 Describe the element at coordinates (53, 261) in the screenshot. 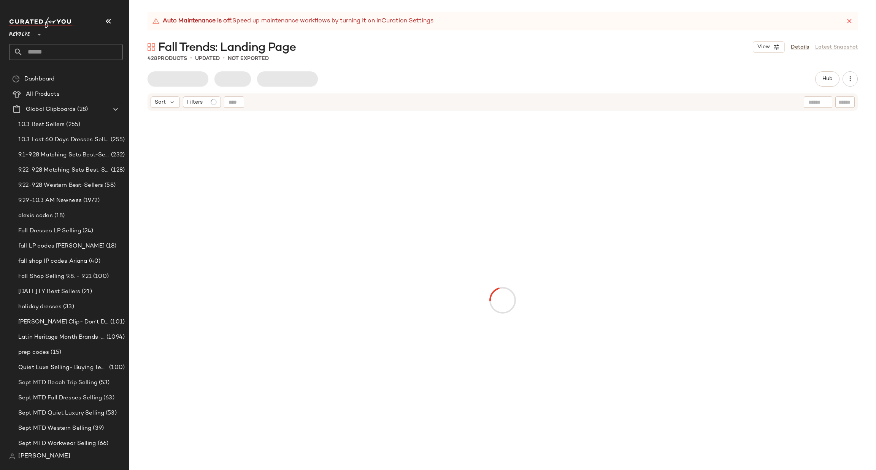

I see `span: fall shop lP codes Ariana` at that location.